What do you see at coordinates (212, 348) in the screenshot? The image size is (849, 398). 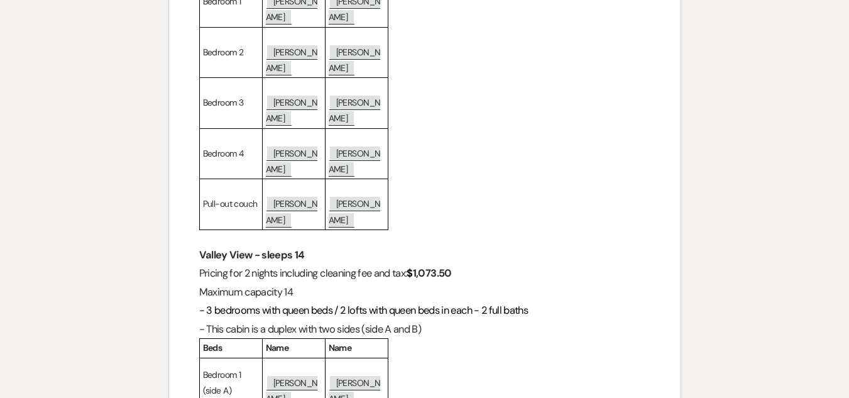 I see `strong: Beds` at bounding box center [212, 348].